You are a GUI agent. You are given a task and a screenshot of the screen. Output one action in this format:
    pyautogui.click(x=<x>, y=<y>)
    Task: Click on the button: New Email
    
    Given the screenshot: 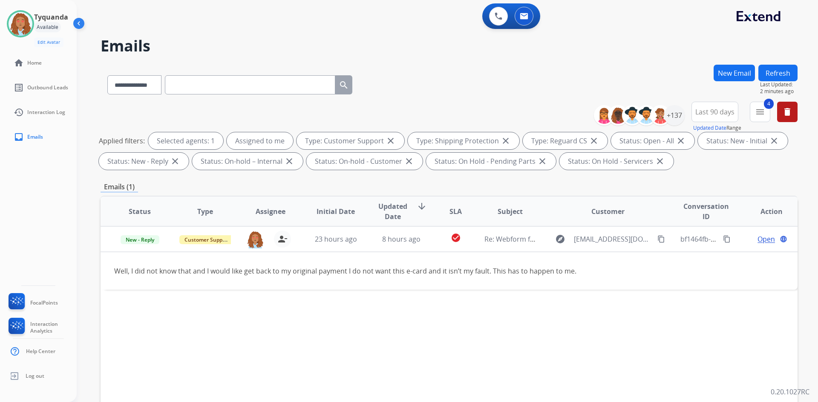 What is the action you would take?
    pyautogui.click(x=734, y=73)
    